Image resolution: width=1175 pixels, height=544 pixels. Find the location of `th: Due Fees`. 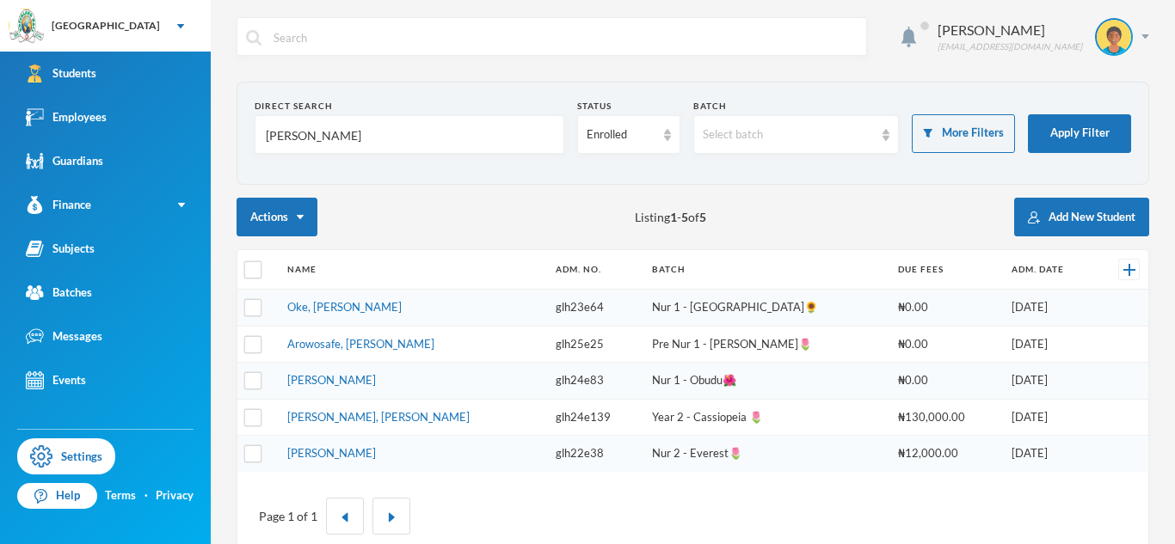

th: Due Fees is located at coordinates (946, 270).